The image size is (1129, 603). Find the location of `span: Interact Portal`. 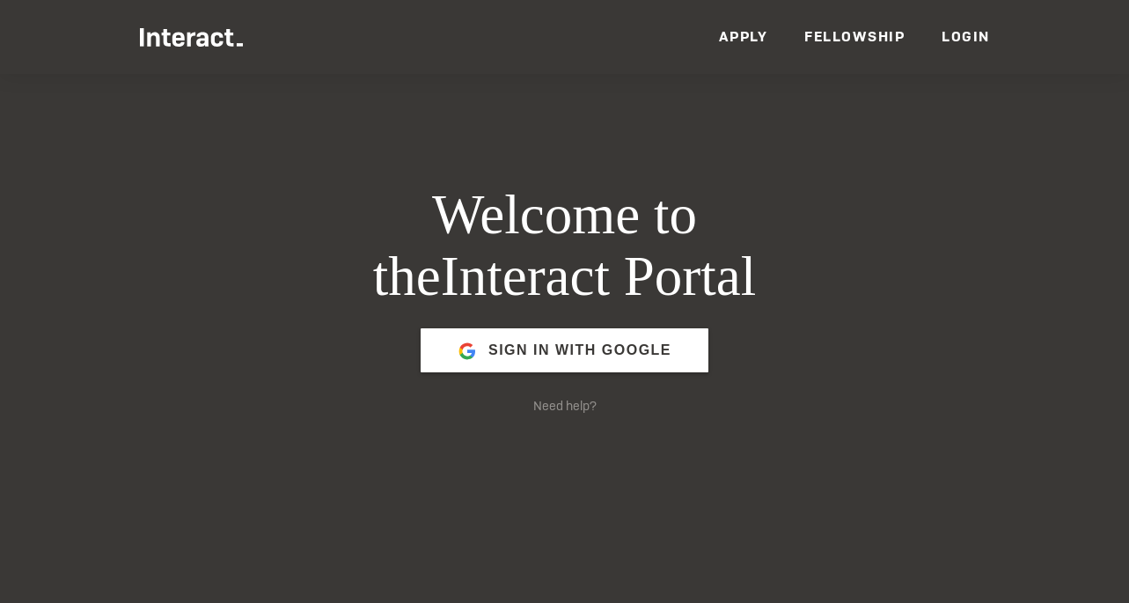

span: Interact Portal is located at coordinates (598, 276).